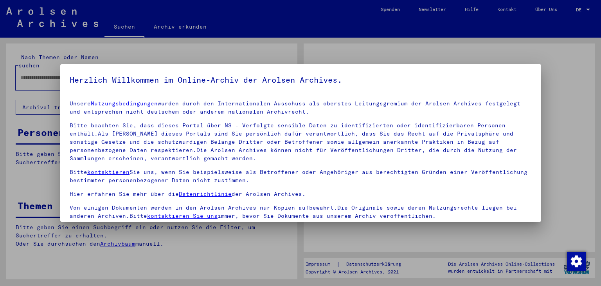 The width and height of the screenshot is (601, 286). I want to click on p: Bitte beachten Sie, dass dieses Portal über NS - Verfolgte sensible Daten zu identifizierten oder..., so click(301, 142).